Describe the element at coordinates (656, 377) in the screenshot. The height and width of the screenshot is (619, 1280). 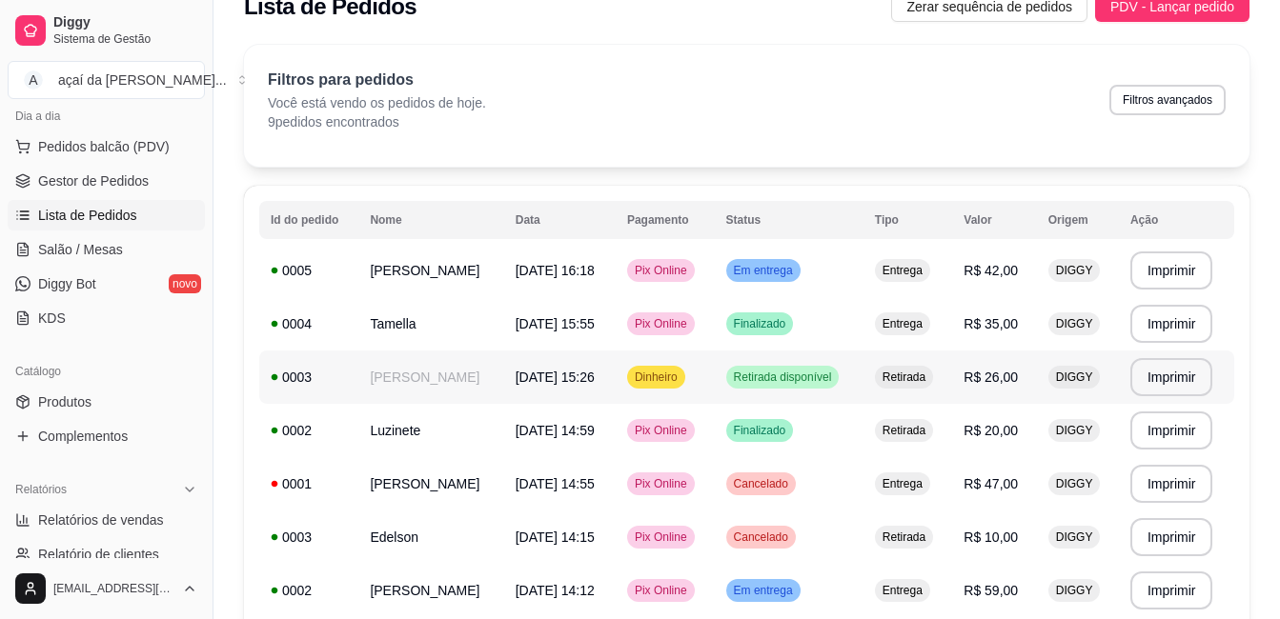
I see `span: Dinheiro` at that location.